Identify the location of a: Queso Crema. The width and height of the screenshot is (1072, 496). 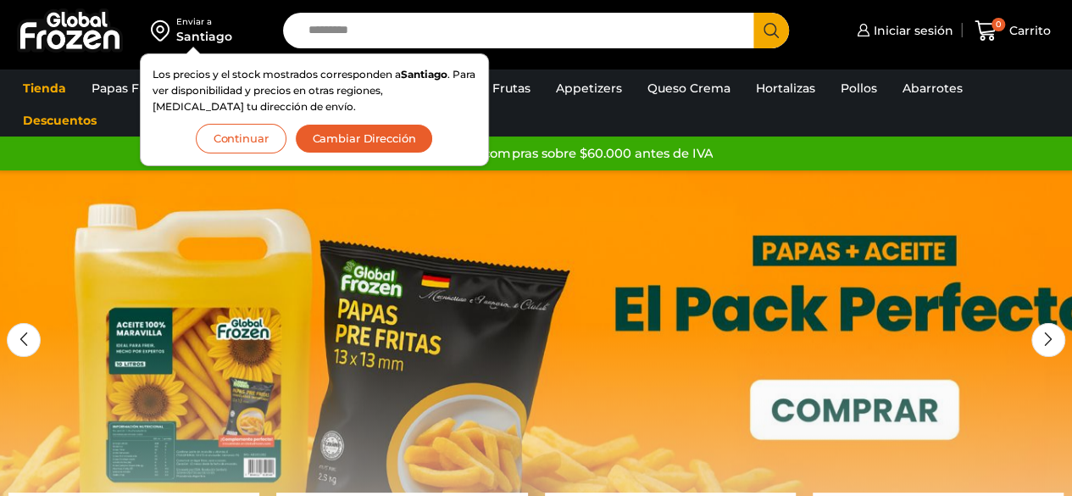
(689, 88).